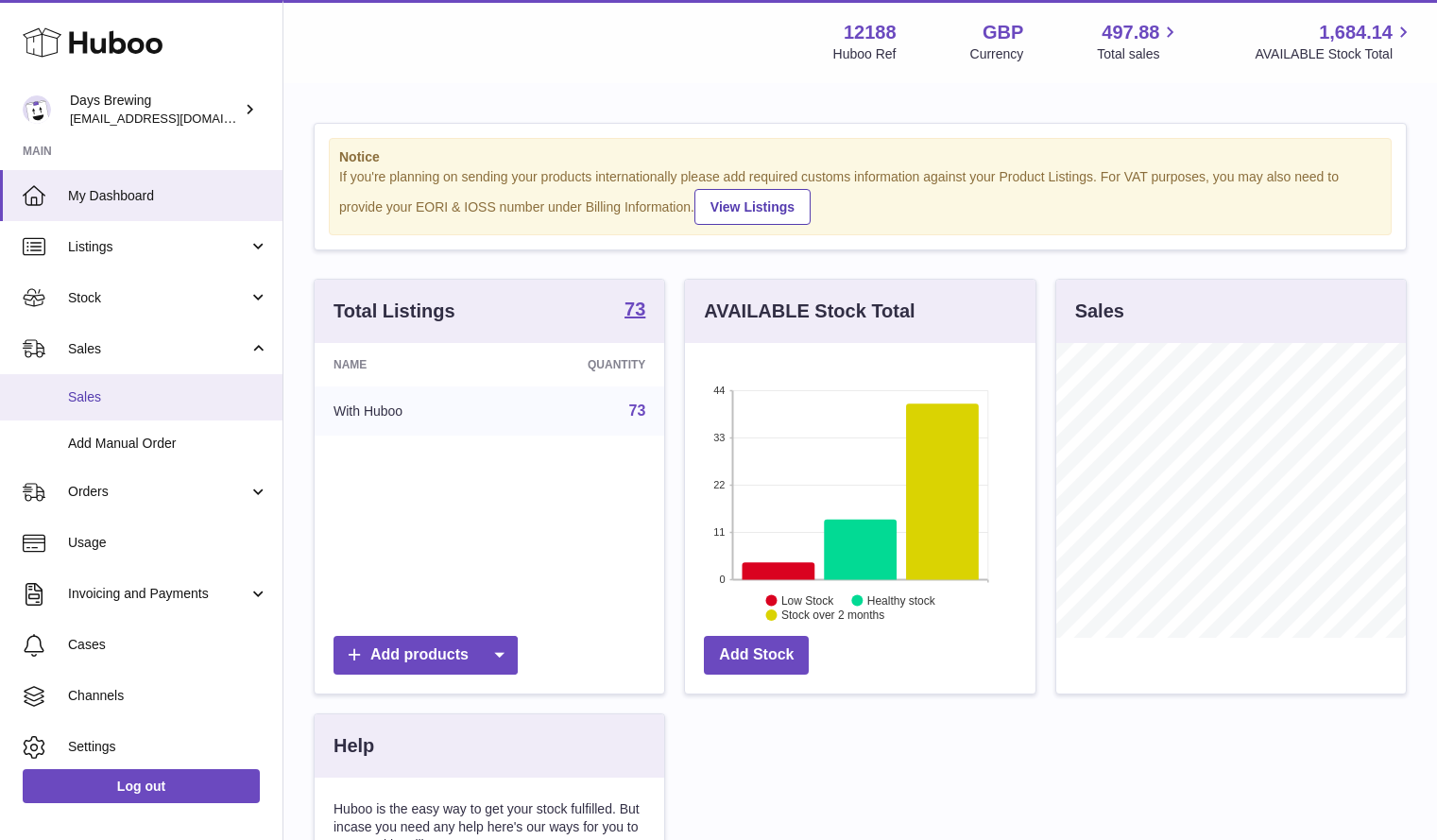 This screenshot has width=1437, height=840. What do you see at coordinates (1139, 53) in the screenshot?
I see `span: Total sales` at bounding box center [1139, 53].